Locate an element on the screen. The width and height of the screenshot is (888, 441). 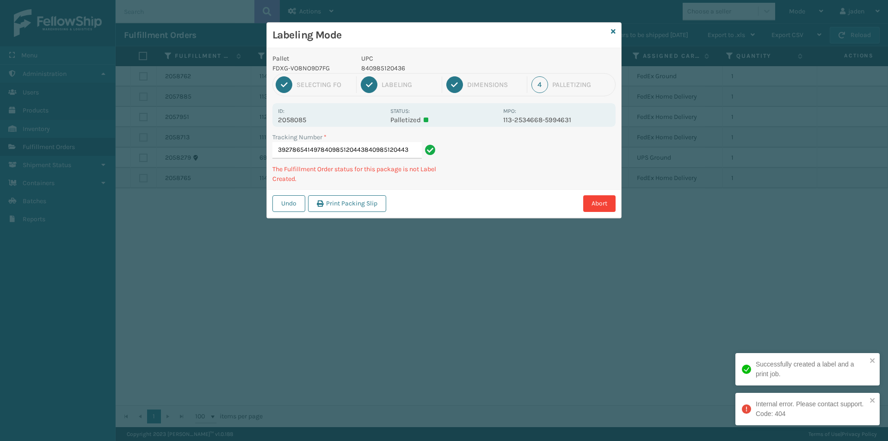
p: UPC is located at coordinates (429, 58).